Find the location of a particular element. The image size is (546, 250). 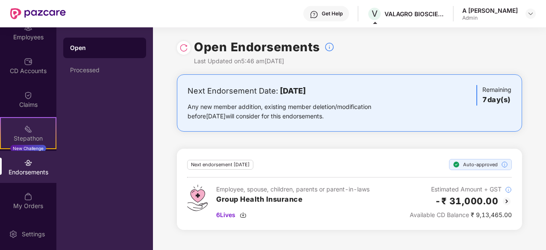

h1: Open Endorsements is located at coordinates (257, 47).